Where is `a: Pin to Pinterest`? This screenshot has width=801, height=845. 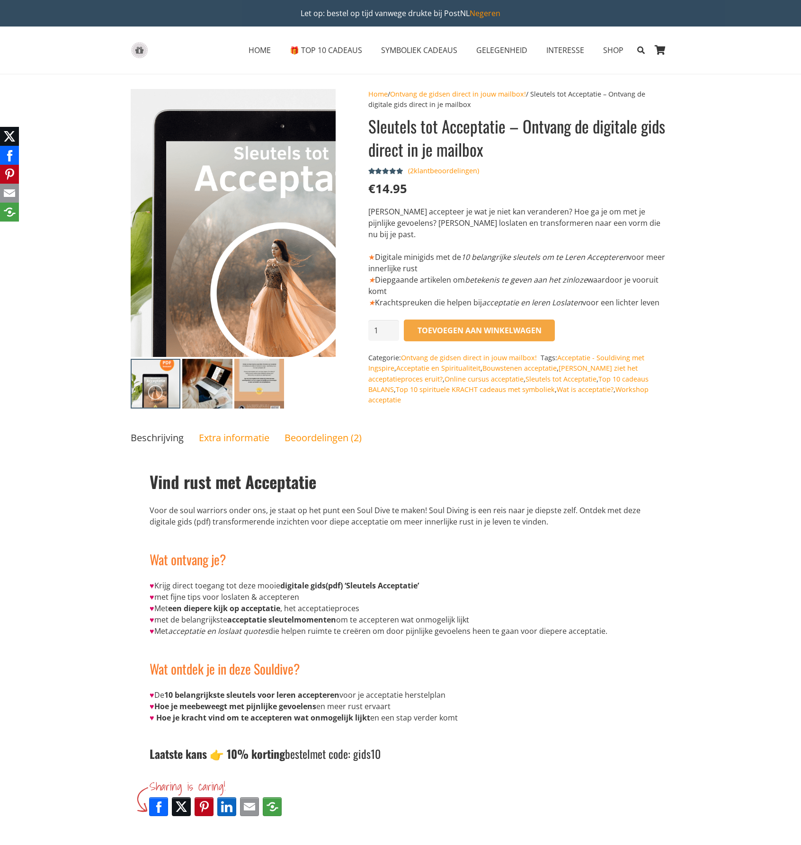
a: Pin to Pinterest is located at coordinates (204, 807).